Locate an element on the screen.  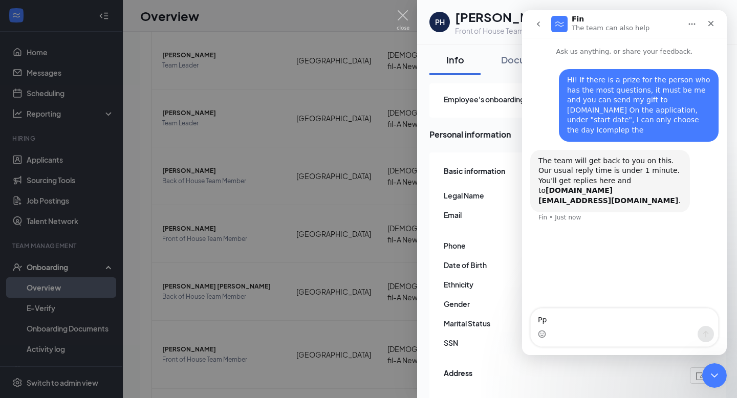
span: Marital Status is located at coordinates (501, 324).